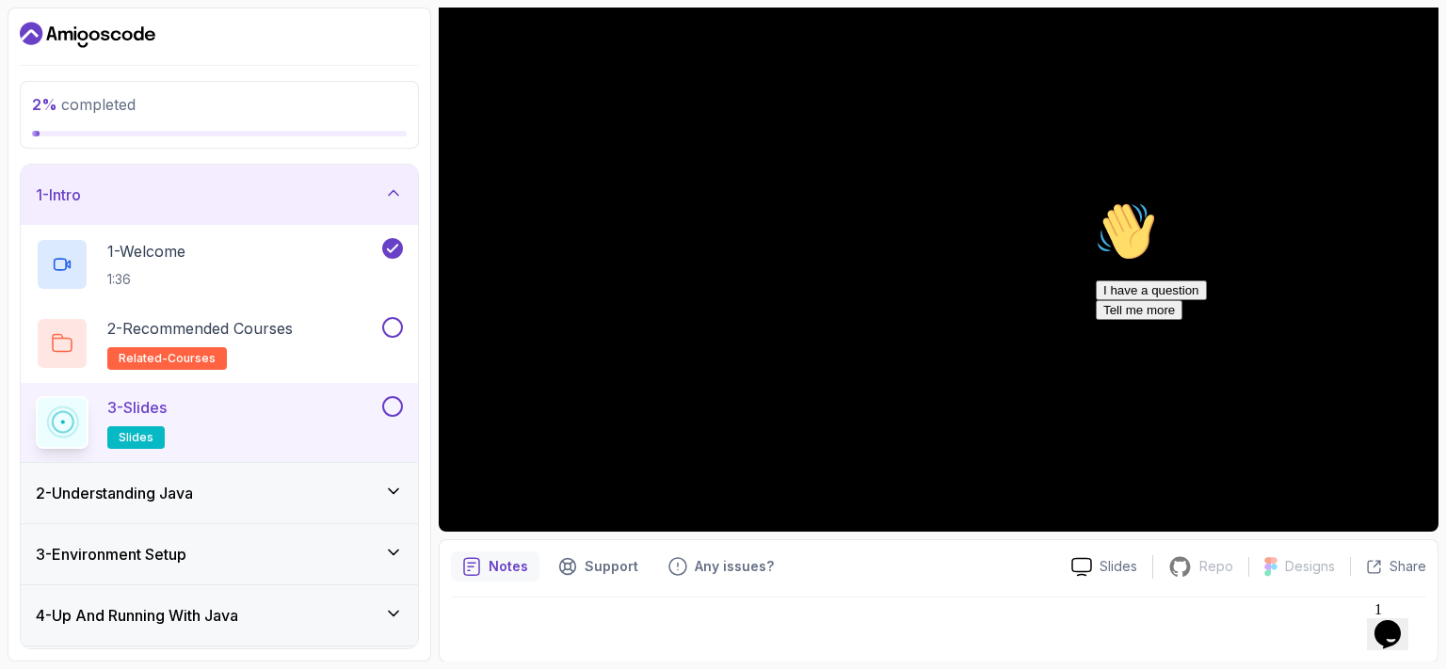  Describe the element at coordinates (495, 567) in the screenshot. I see `button: notes button` at that location.